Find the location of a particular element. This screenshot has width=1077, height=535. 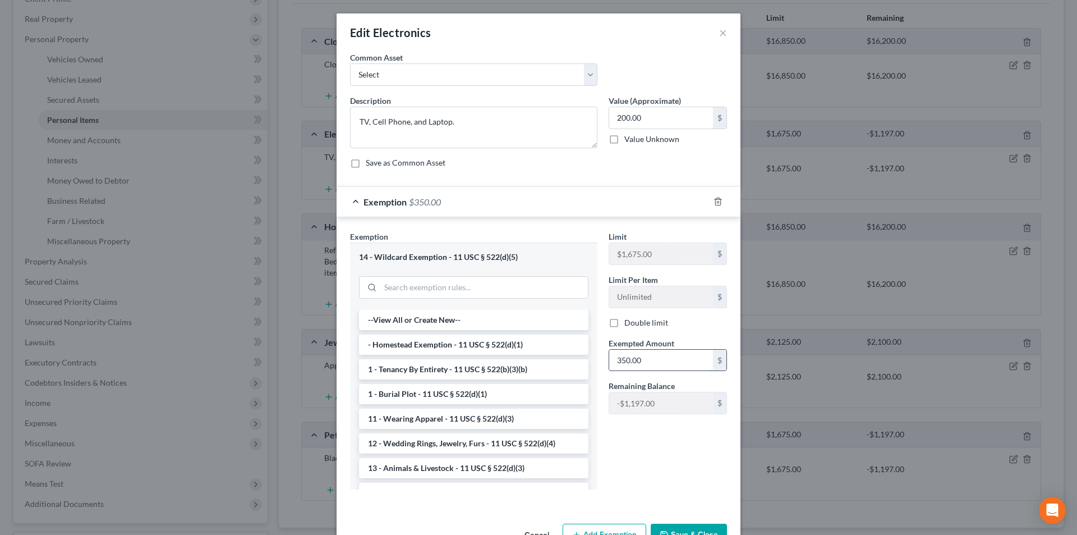

input: Search exemption rules... is located at coordinates (484, 287).